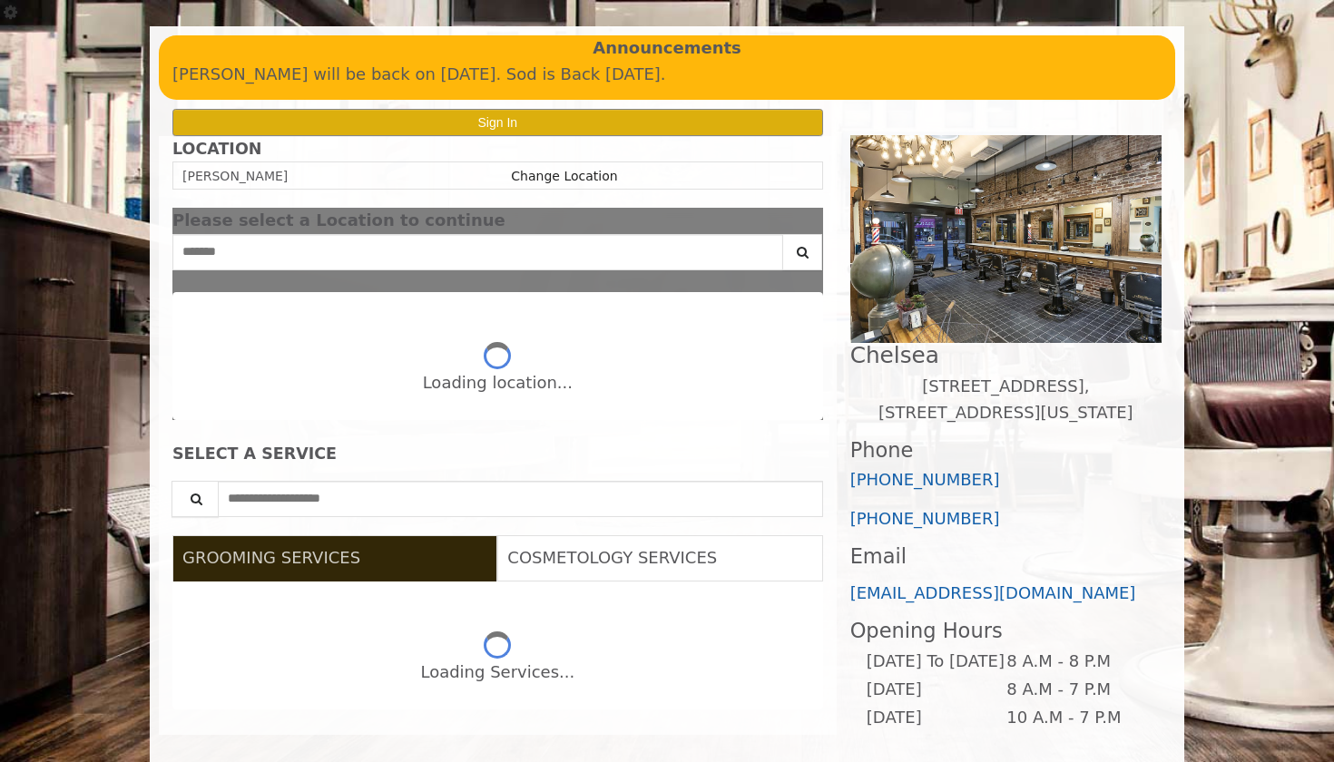 This screenshot has width=1334, height=762. I want to click on h2: Chelsea, so click(1006, 355).